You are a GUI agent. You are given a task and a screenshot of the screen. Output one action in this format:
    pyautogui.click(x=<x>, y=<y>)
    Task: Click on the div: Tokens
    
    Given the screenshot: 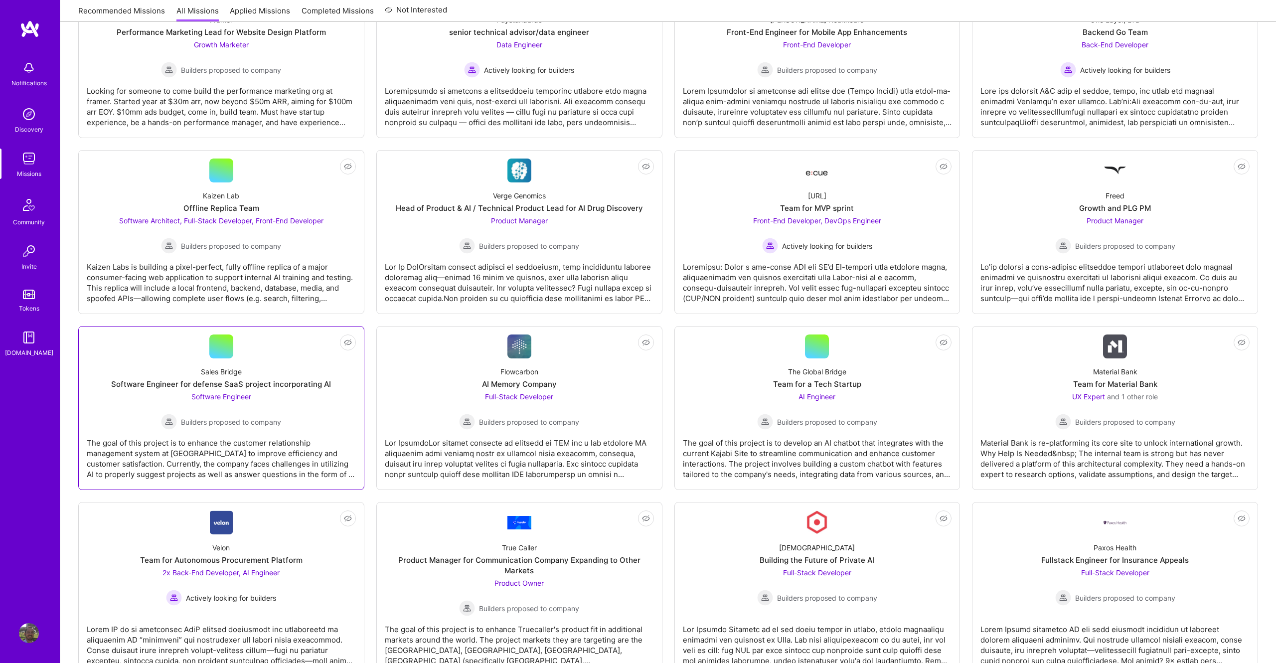 What is the action you would take?
    pyautogui.click(x=29, y=308)
    